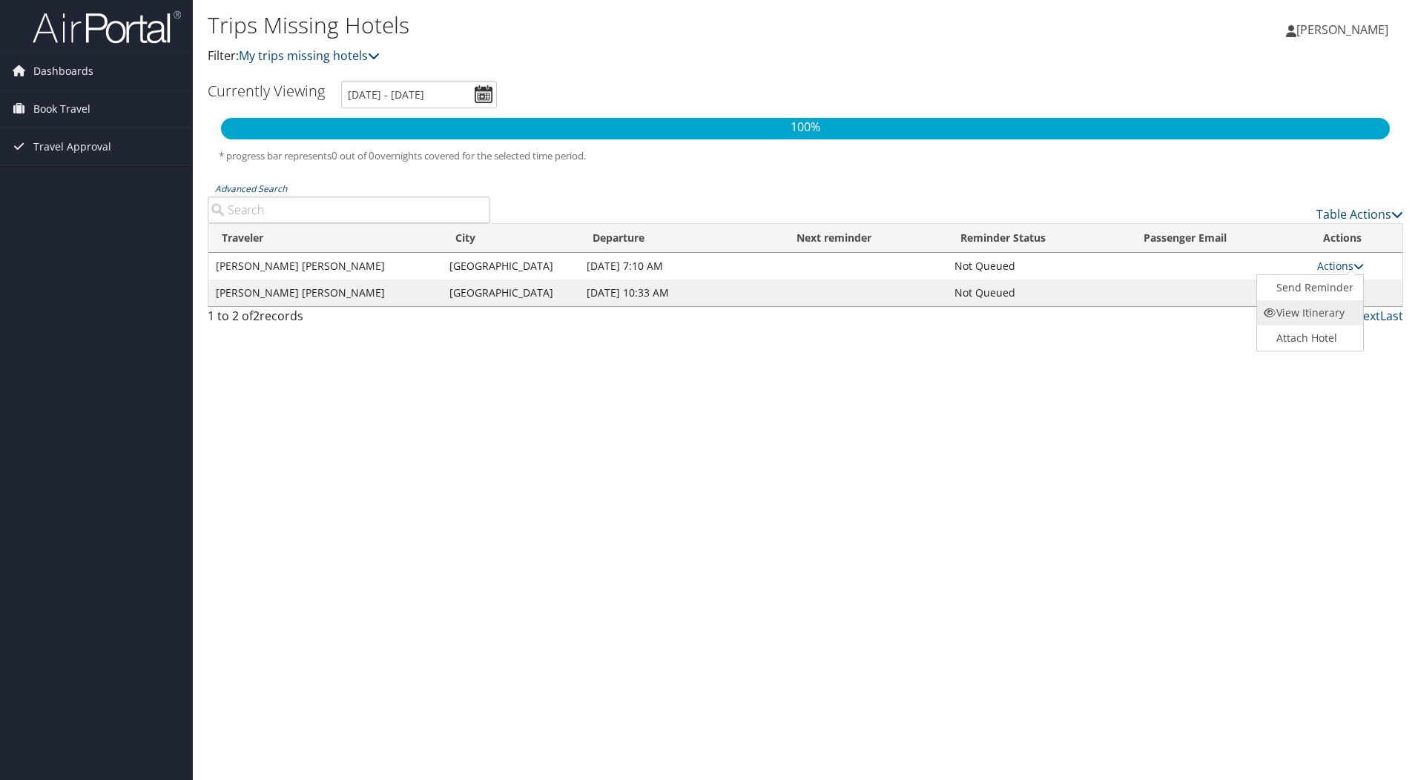 The width and height of the screenshot is (1418, 780). Describe the element at coordinates (806, 156) in the screenshot. I see `h5: * progress bar represents overnights covered for the selected time period.` at that location.